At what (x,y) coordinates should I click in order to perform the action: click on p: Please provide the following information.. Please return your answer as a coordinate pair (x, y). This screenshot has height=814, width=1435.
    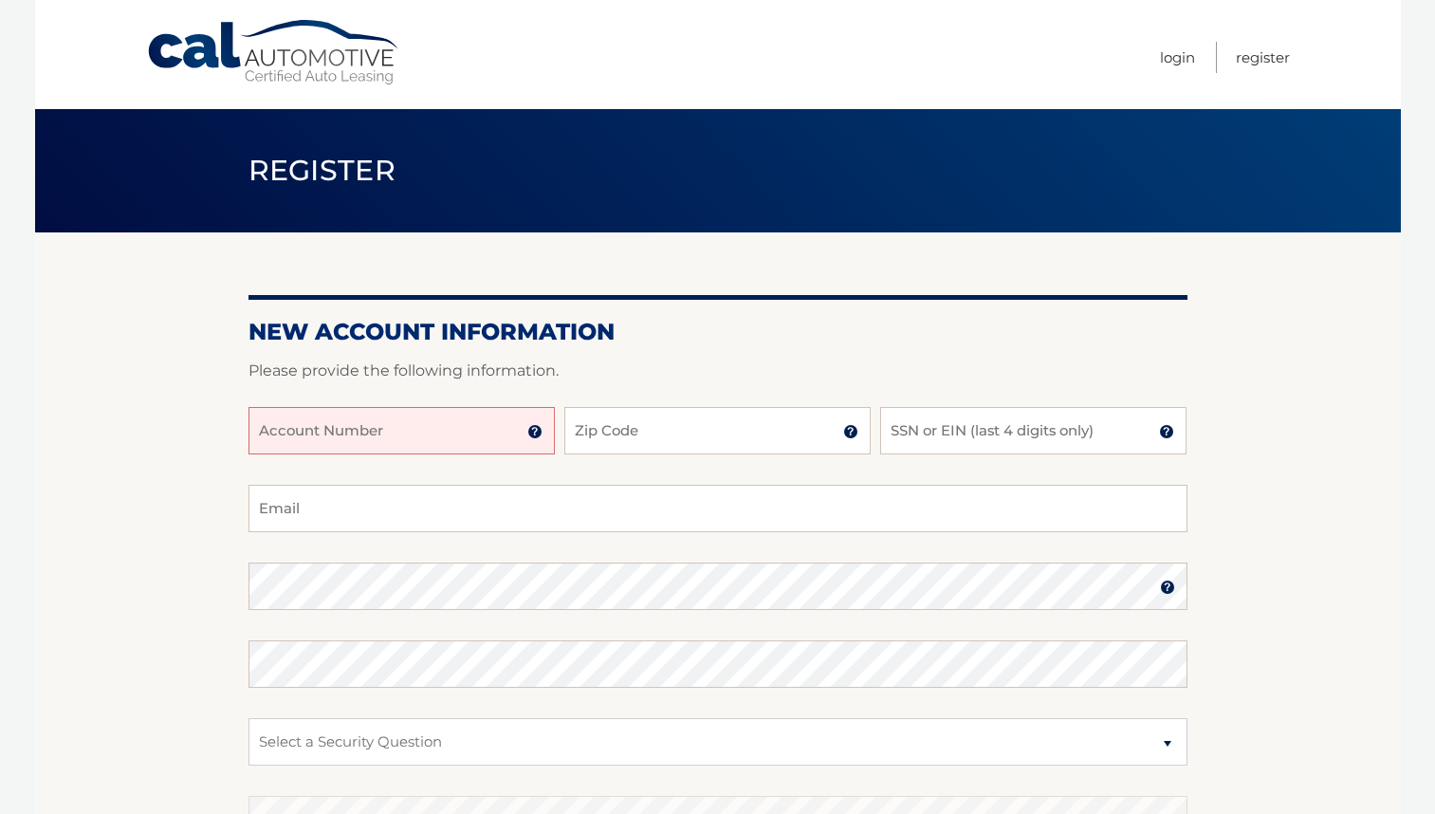
    Looking at the image, I should click on (718, 371).